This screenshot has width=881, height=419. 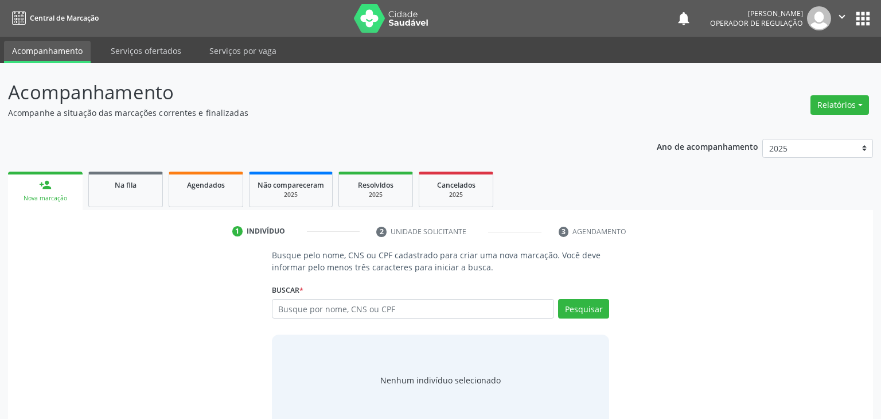 What do you see at coordinates (45, 185) in the screenshot?
I see `div: person_add` at bounding box center [45, 185].